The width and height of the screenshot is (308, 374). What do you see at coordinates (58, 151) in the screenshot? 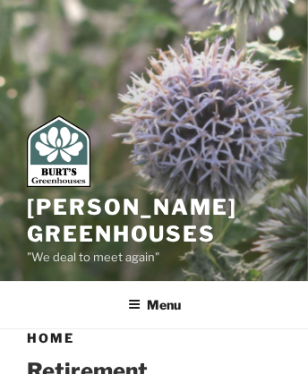
I see `img: Burt's Greenhouses` at bounding box center [58, 151].